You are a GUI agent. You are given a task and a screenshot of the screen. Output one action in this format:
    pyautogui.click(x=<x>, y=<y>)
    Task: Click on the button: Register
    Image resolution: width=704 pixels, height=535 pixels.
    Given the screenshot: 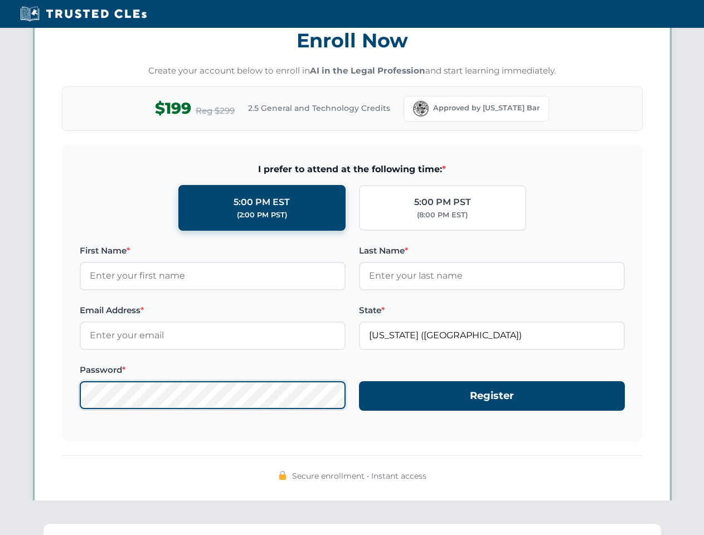 What is the action you would take?
    pyautogui.click(x=491, y=395)
    